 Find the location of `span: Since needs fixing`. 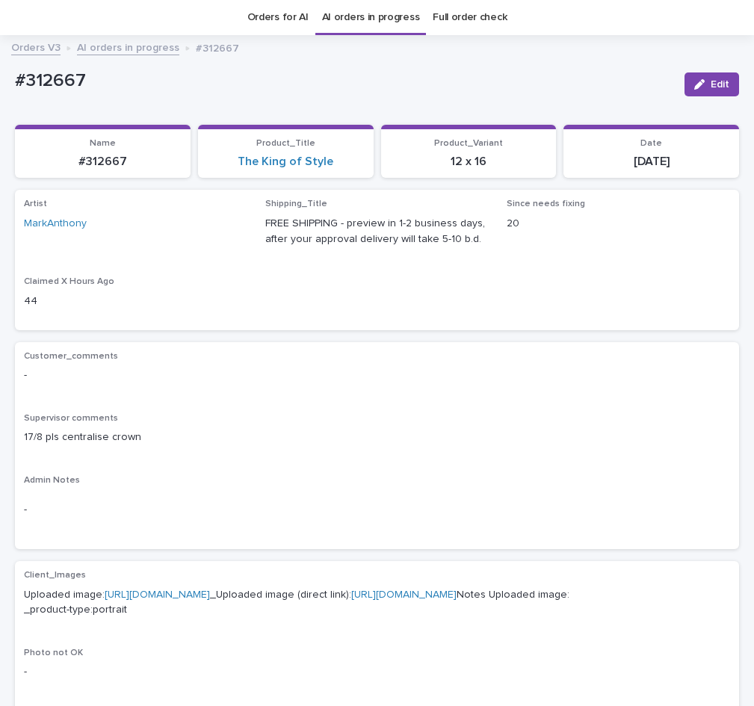

span: Since needs fixing is located at coordinates (545, 204).